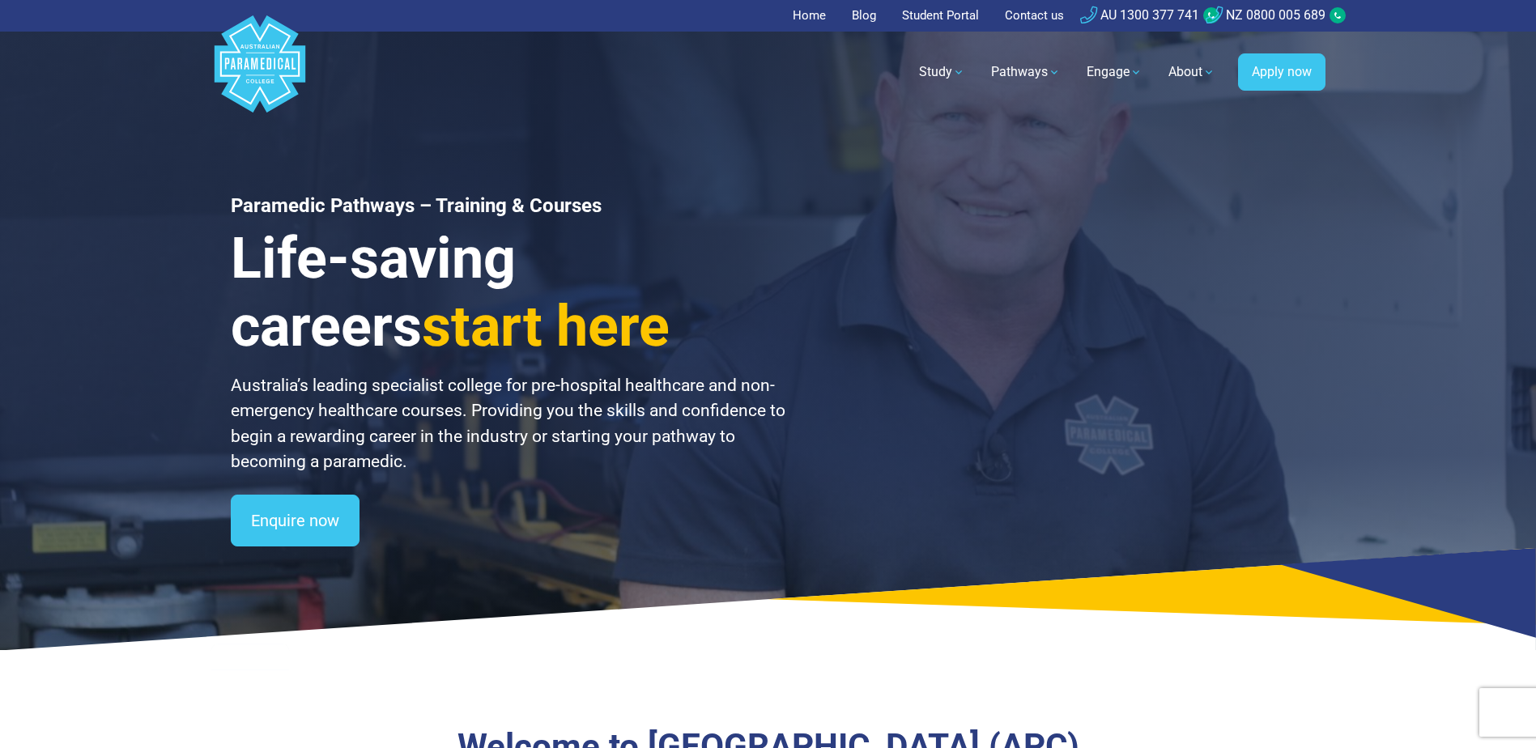 This screenshot has height=748, width=1536. I want to click on a: AU 1300 377 741, so click(1139, 15).